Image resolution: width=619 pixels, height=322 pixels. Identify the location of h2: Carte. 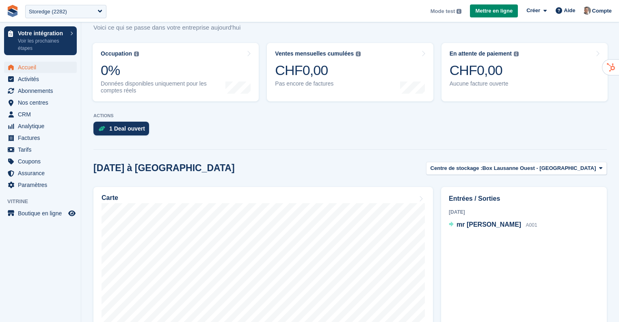
(110, 198).